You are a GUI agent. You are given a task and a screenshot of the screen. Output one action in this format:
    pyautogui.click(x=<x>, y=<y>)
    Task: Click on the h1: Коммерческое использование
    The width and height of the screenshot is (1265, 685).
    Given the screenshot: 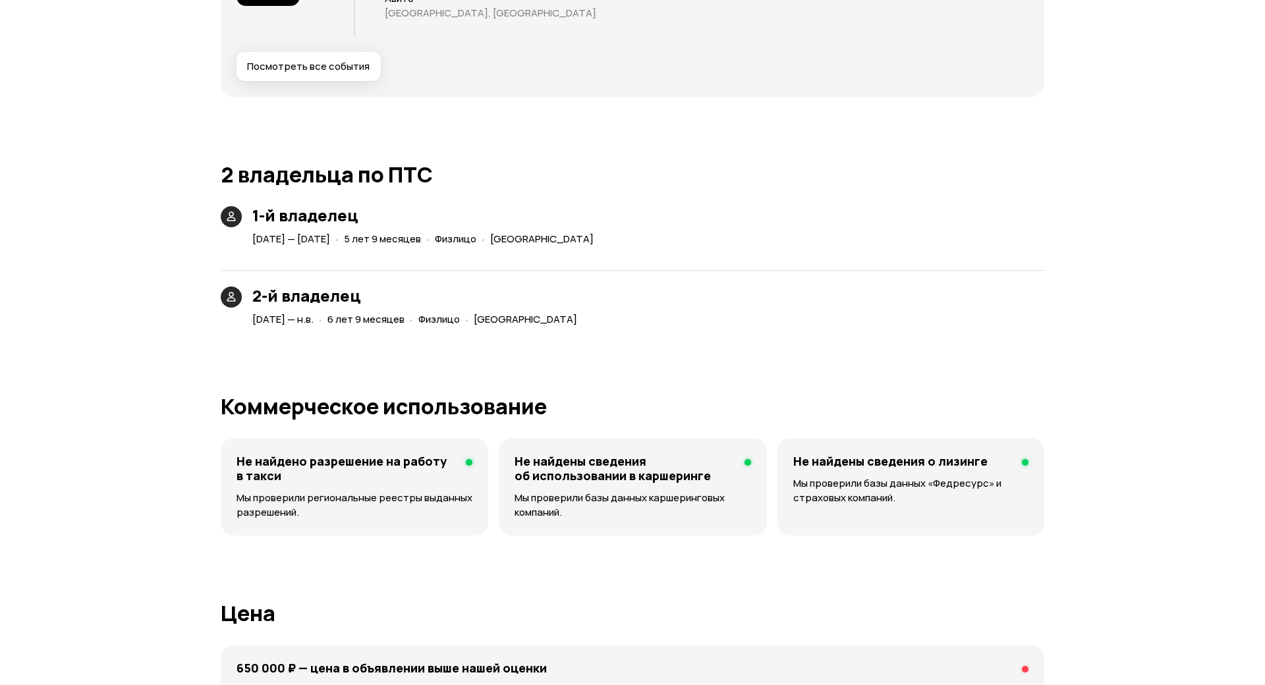 What is the action you would take?
    pyautogui.click(x=633, y=407)
    